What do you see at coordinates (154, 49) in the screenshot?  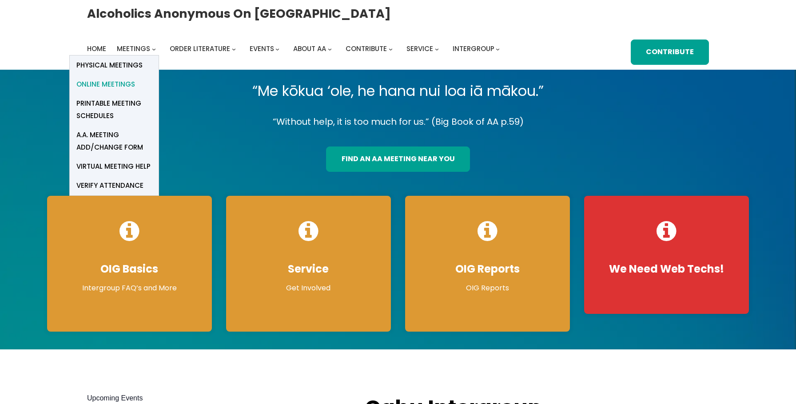 I see `button: Meetings submenu` at bounding box center [154, 49].